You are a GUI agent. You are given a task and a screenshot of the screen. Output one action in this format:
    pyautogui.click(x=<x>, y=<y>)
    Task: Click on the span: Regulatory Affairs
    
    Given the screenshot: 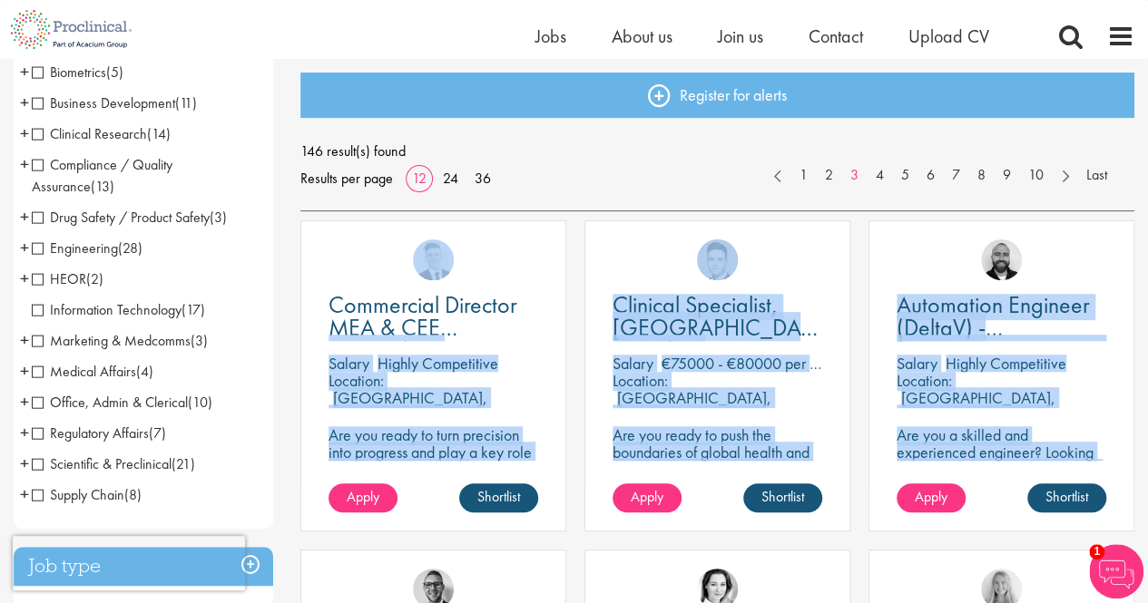 What is the action you would take?
    pyautogui.click(x=99, y=433)
    